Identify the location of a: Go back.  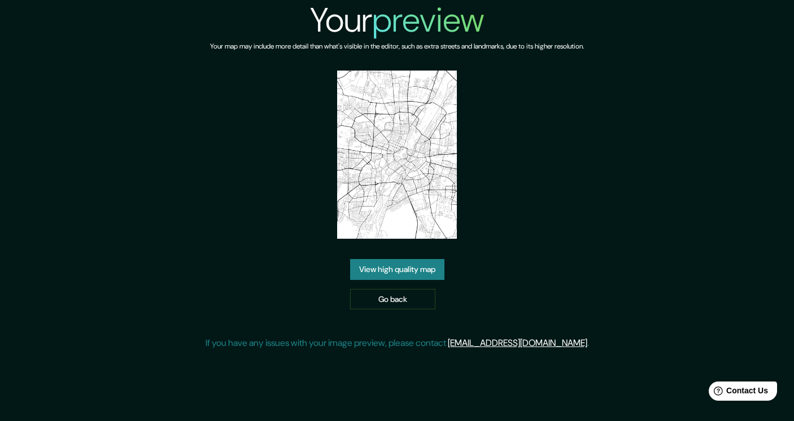
(392, 299).